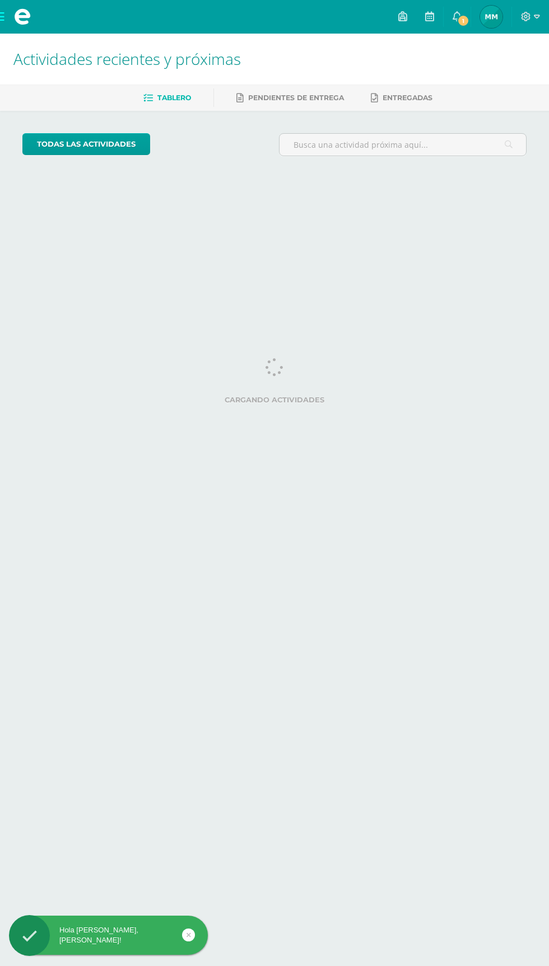 The height and width of the screenshot is (966, 549). Describe the element at coordinates (290, 98) in the screenshot. I see `a: Pendientes de entrega` at that location.